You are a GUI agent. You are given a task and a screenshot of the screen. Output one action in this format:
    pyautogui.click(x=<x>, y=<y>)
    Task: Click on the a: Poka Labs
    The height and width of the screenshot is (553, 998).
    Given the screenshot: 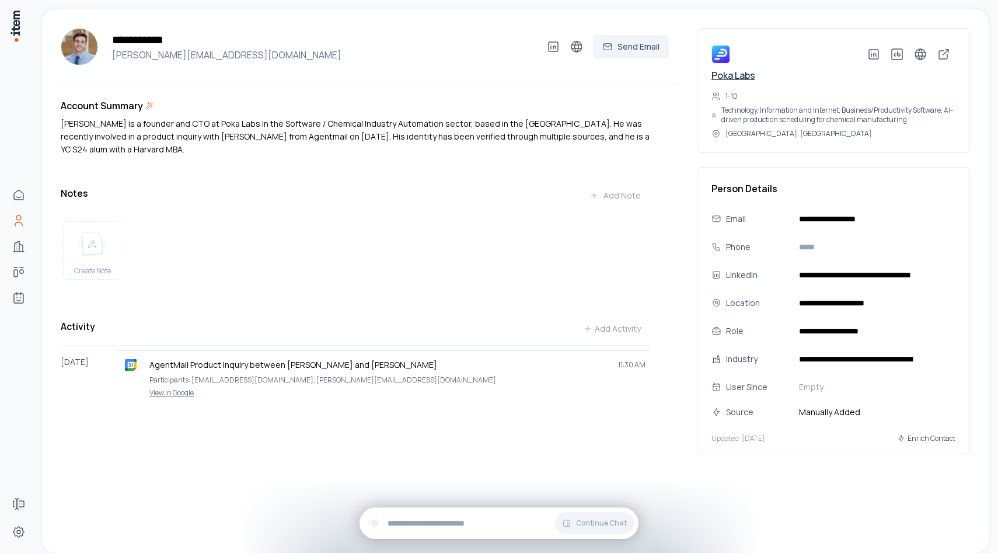 What is the action you would take?
    pyautogui.click(x=733, y=75)
    